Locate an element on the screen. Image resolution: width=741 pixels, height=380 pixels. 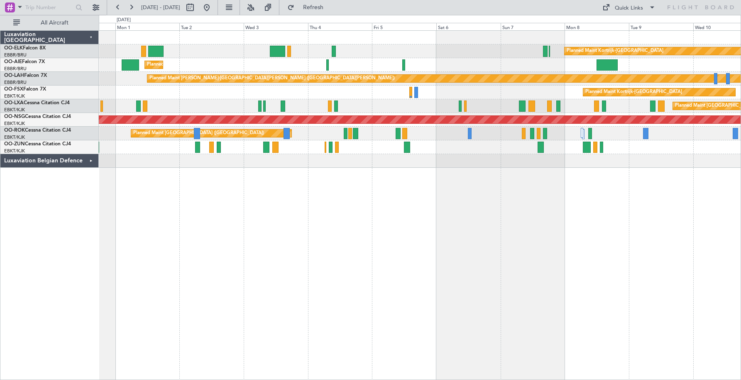
div: Mon 1 is located at coordinates (147, 27).